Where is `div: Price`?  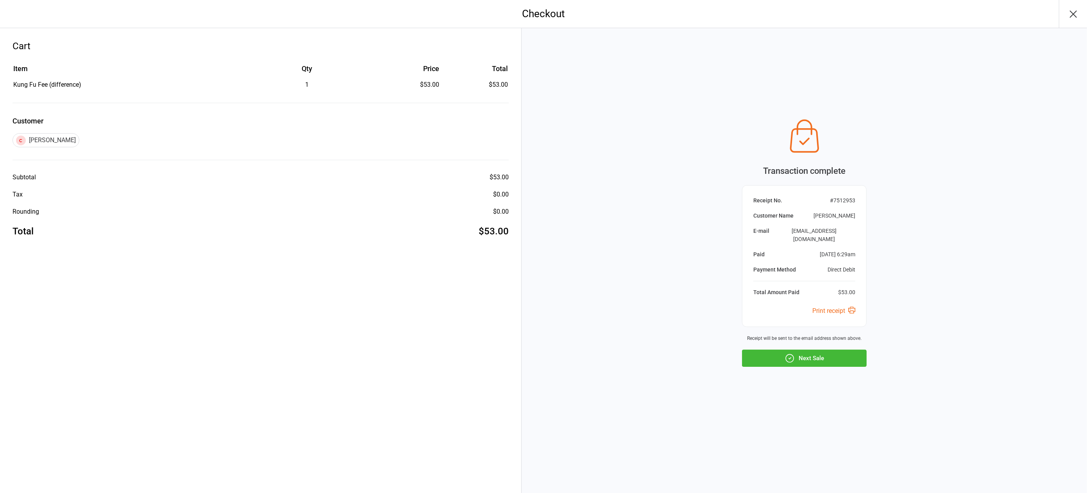
div: Price is located at coordinates (404, 68).